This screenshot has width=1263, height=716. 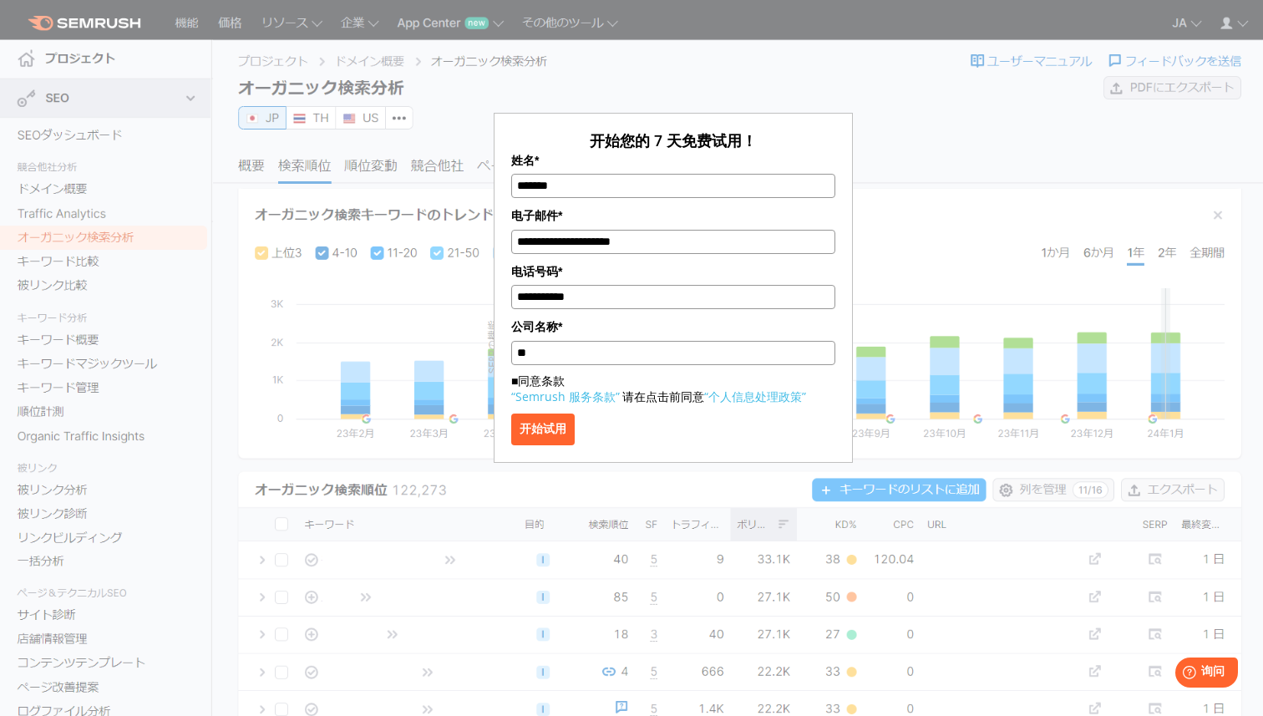 What do you see at coordinates (755, 396) in the screenshot?
I see `a: “个人信息处理政策”` at bounding box center [755, 396].